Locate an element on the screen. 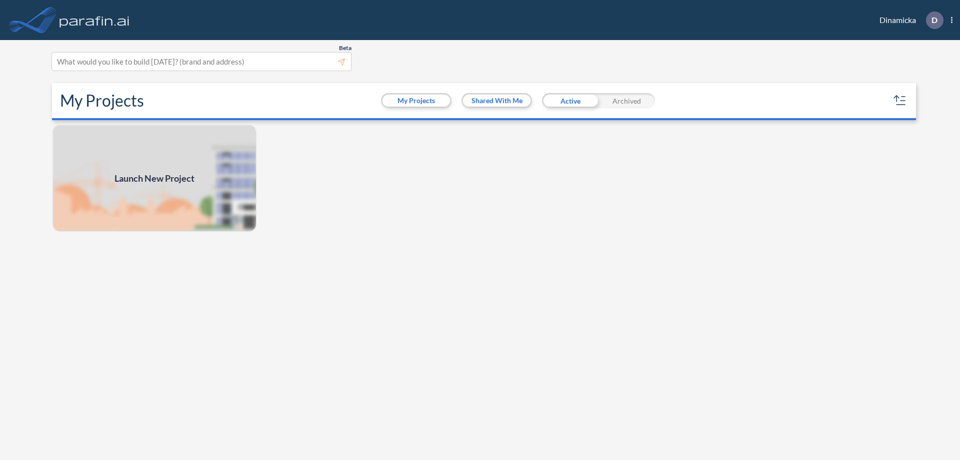 This screenshot has height=460, width=960. button: Shared With Me is located at coordinates (497, 101).